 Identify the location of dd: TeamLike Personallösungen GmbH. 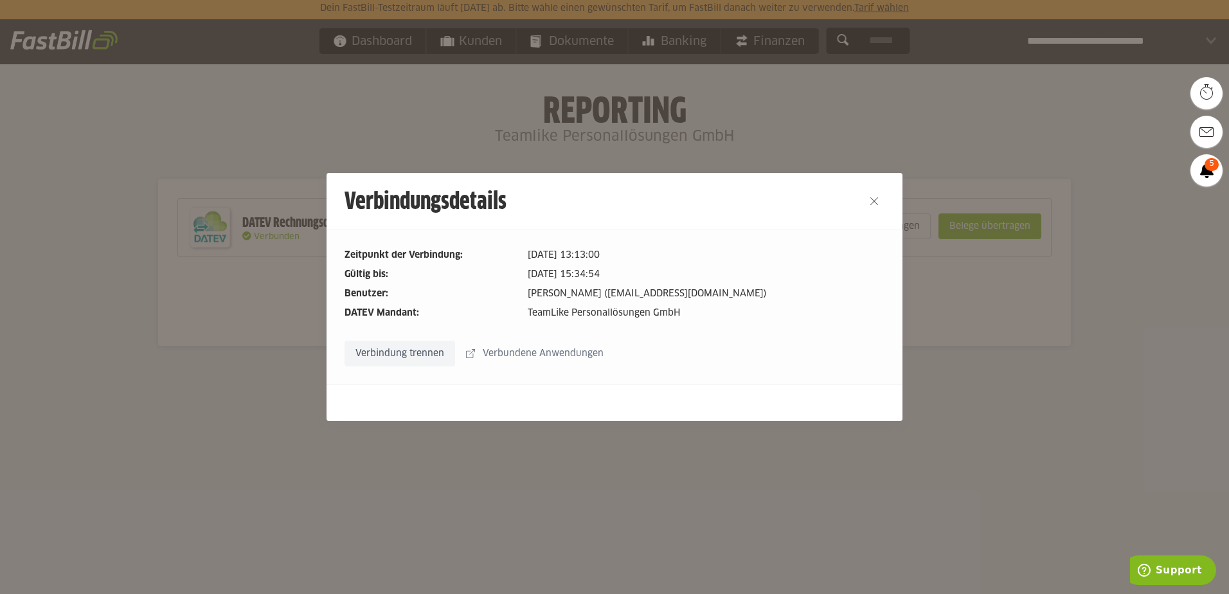
(706, 313).